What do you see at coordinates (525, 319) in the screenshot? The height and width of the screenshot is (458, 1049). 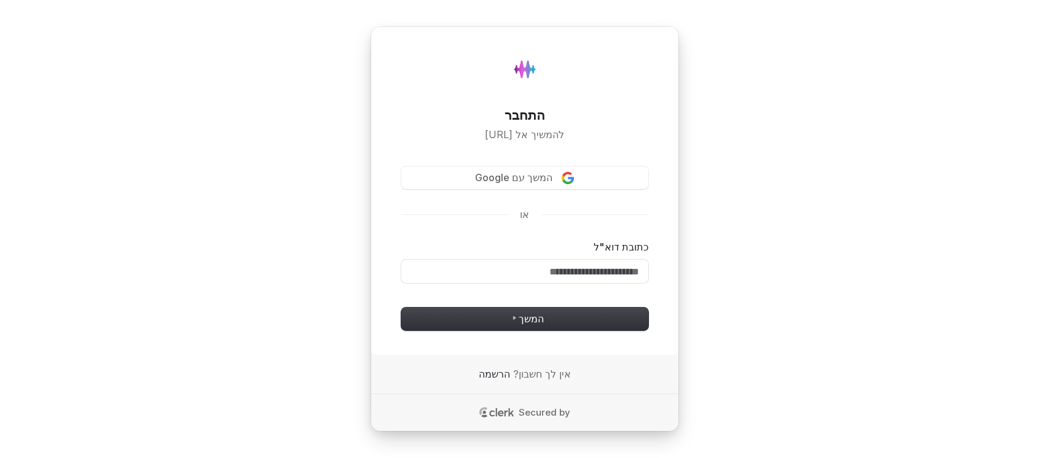 I see `span: המשך` at bounding box center [525, 319].